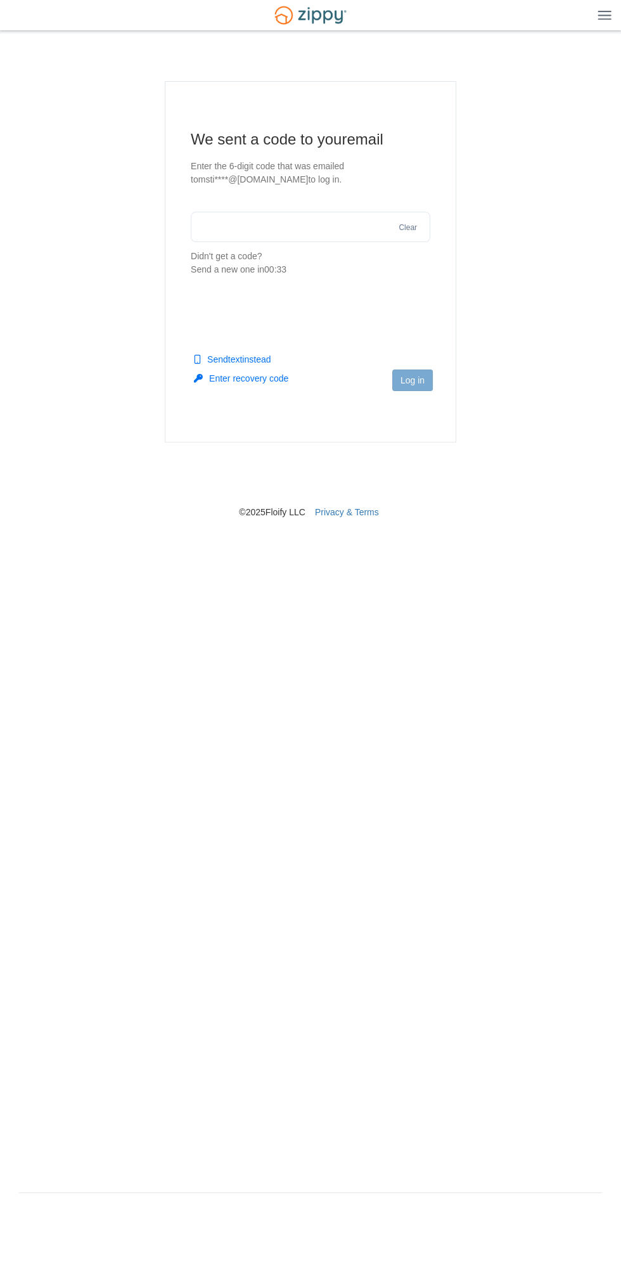 This screenshot has height=1267, width=621. I want to click on button: Enter recovery code, so click(241, 378).